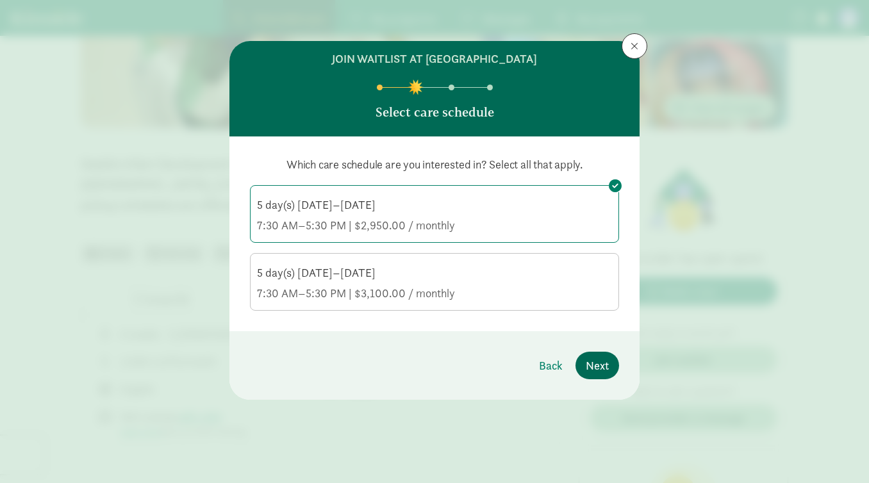  I want to click on button: Next, so click(597, 365).